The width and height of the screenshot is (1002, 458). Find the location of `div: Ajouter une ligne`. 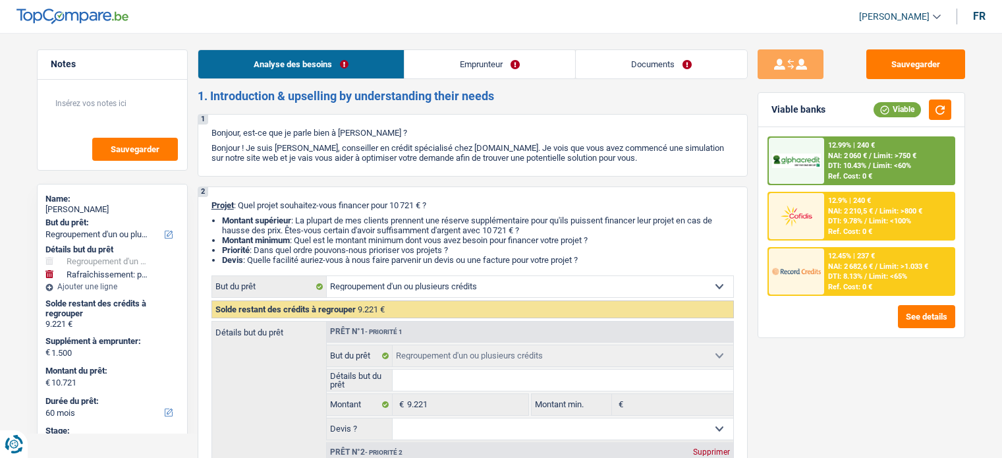

div: Ajouter une ligne is located at coordinates (112, 287).